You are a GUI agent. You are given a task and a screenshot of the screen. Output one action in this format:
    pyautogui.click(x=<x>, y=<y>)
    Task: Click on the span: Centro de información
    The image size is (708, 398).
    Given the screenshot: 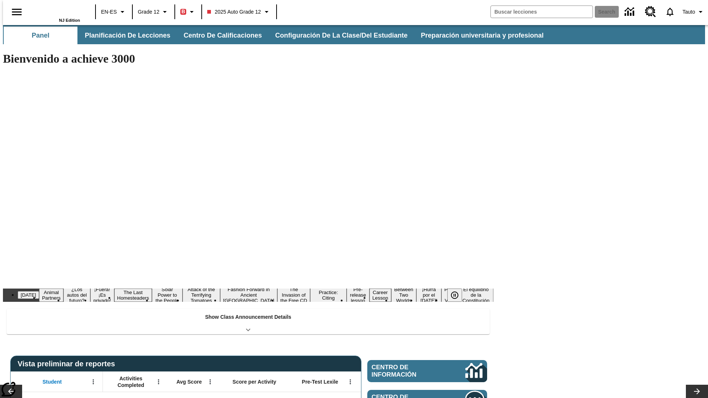 What is the action you would take?
    pyautogui.click(x=406, y=371)
    